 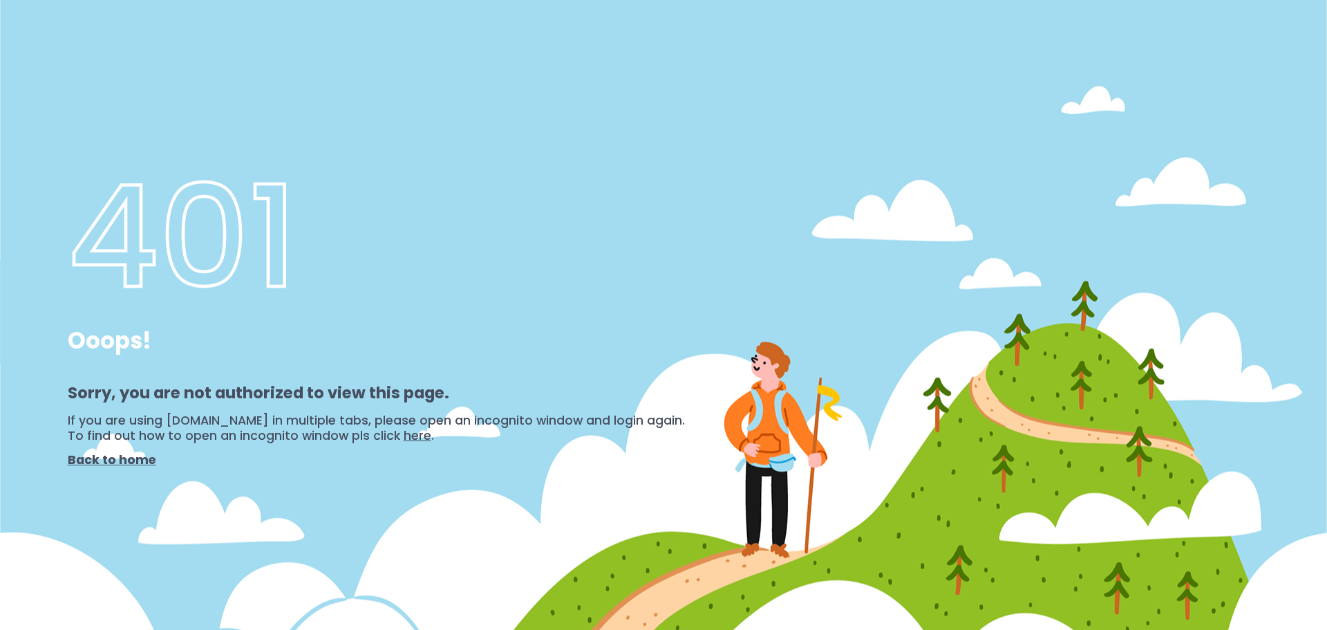 What do you see at coordinates (376, 393) in the screenshot?
I see `p: Sorry, you are not authorized to view this page.` at bounding box center [376, 393].